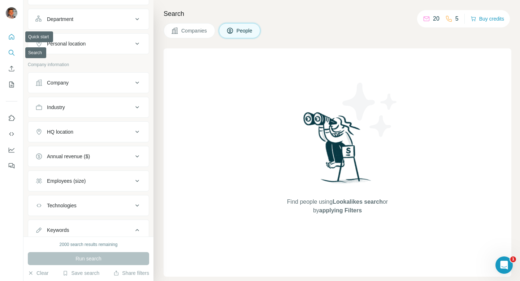 The height and width of the screenshot is (281, 520). I want to click on span: People, so click(245, 31).